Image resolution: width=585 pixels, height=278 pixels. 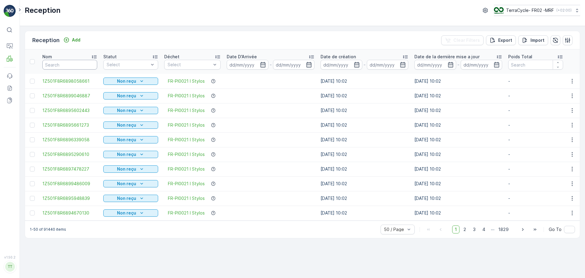 I want to click on div: TT, so click(x=10, y=266).